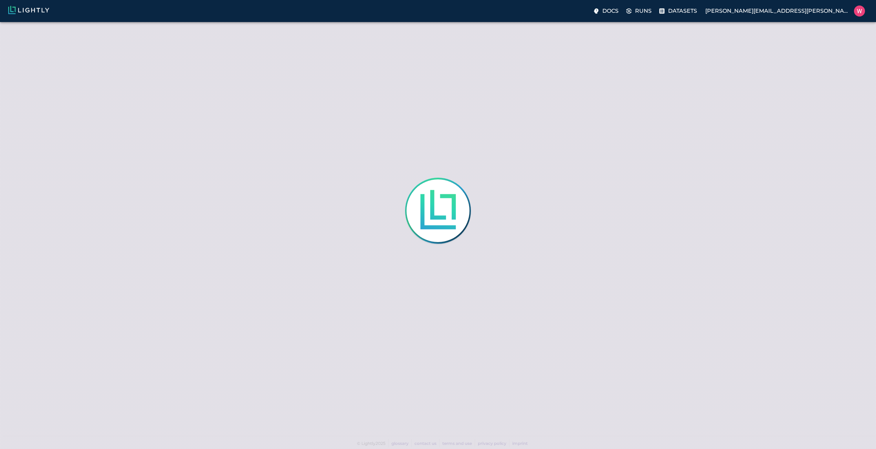 The image size is (876, 449). What do you see at coordinates (859, 11) in the screenshot?
I see `img: William Maio` at bounding box center [859, 11].